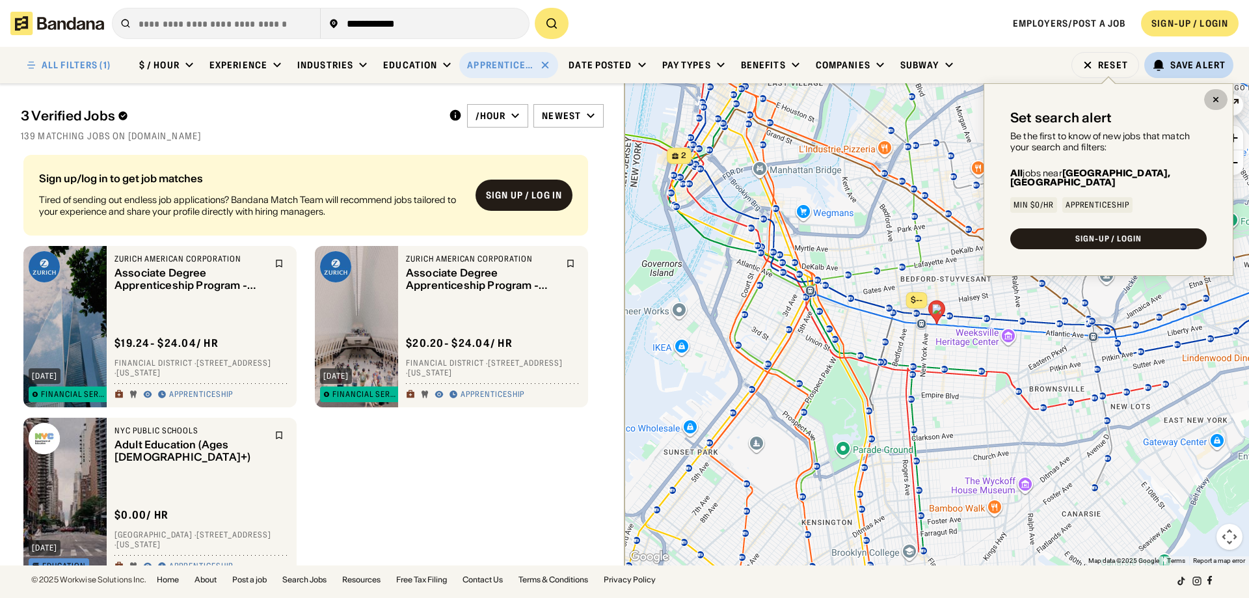 This screenshot has width=1249, height=598. I want to click on div: Save Alert, so click(1197, 65).